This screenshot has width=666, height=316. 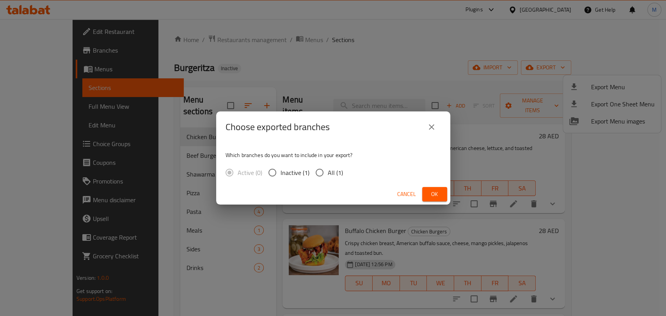 What do you see at coordinates (434, 194) in the screenshot?
I see `span: Ok` at bounding box center [434, 194].